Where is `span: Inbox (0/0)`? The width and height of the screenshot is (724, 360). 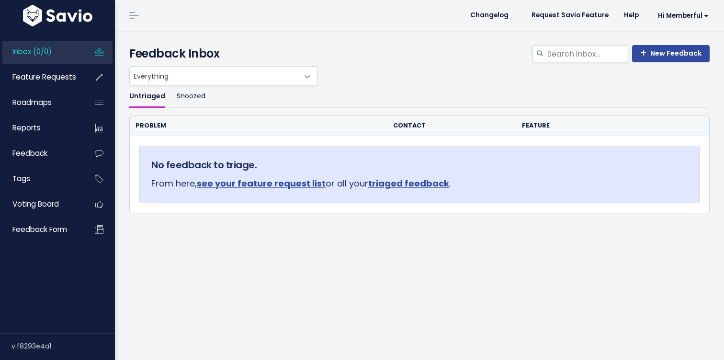 span: Inbox (0/0) is located at coordinates (32, 51).